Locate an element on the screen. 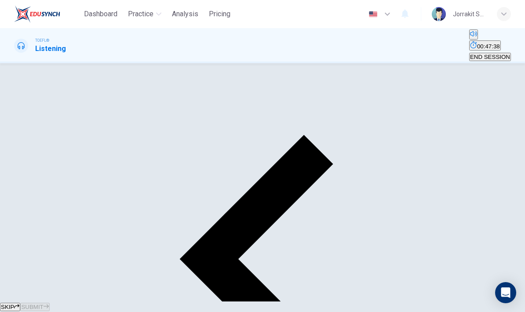  a: Analysis is located at coordinates (185, 14).